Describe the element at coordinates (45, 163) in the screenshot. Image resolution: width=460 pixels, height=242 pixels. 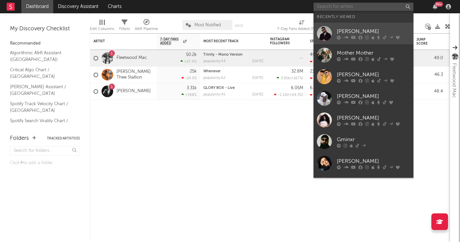
I see `div: Click to add a folder.` at that location.